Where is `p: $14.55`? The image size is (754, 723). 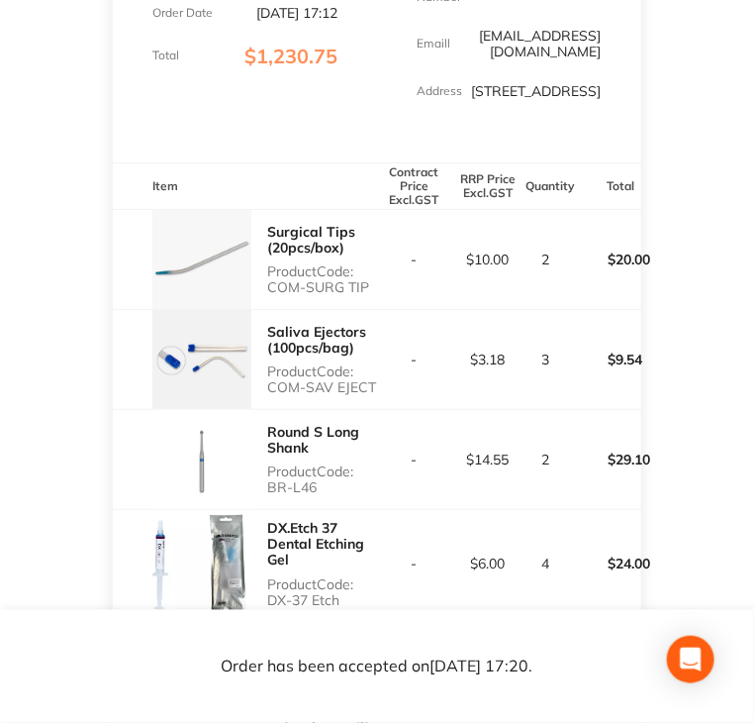
p: $14.55 is located at coordinates (488, 459).